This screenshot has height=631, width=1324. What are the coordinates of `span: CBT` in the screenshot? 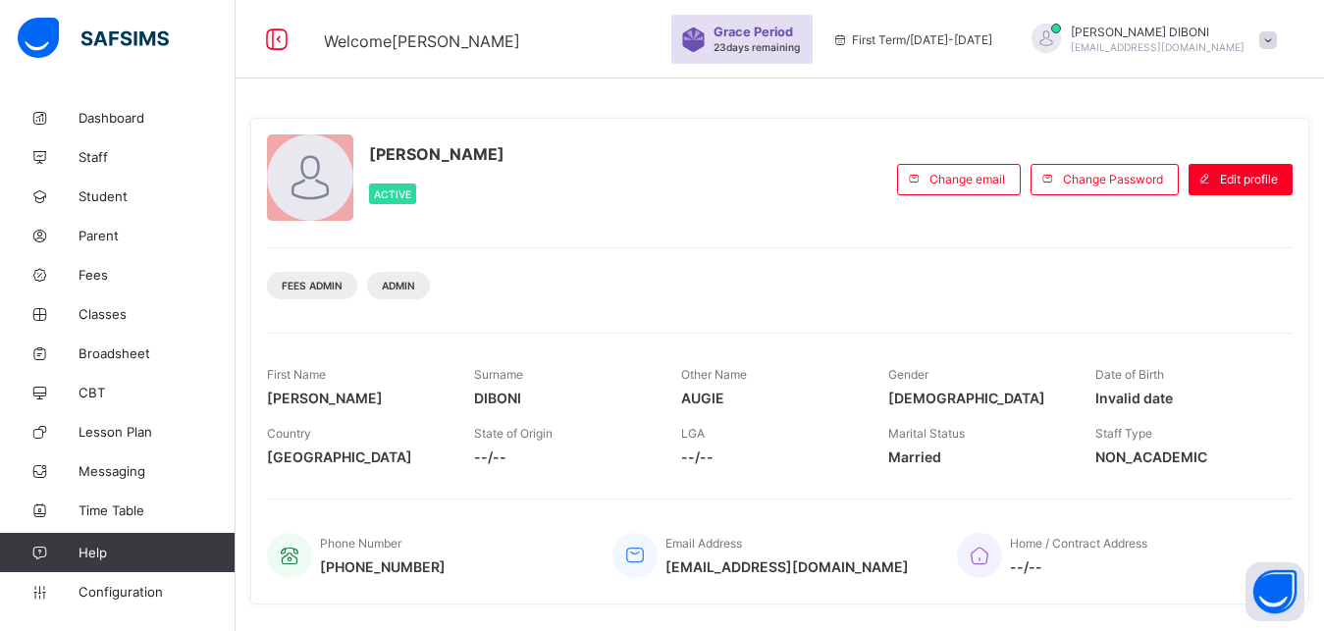 It's located at (157, 393).